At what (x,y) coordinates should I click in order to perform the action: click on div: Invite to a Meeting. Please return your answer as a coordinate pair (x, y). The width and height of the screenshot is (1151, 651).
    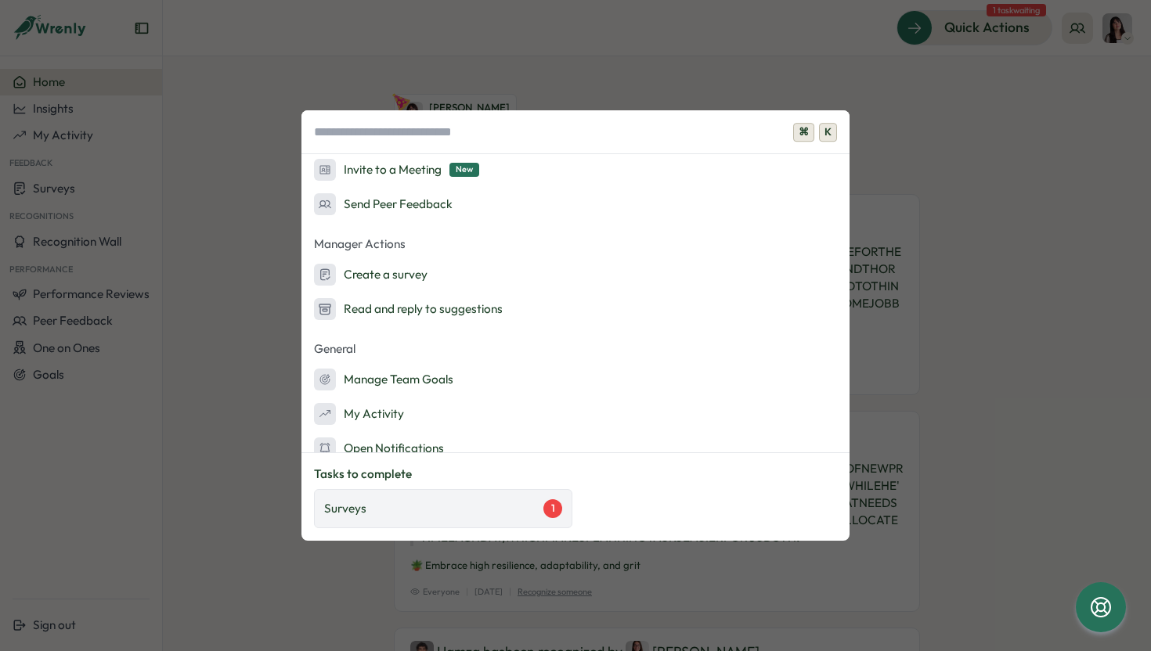
    Looking at the image, I should click on (396, 170).